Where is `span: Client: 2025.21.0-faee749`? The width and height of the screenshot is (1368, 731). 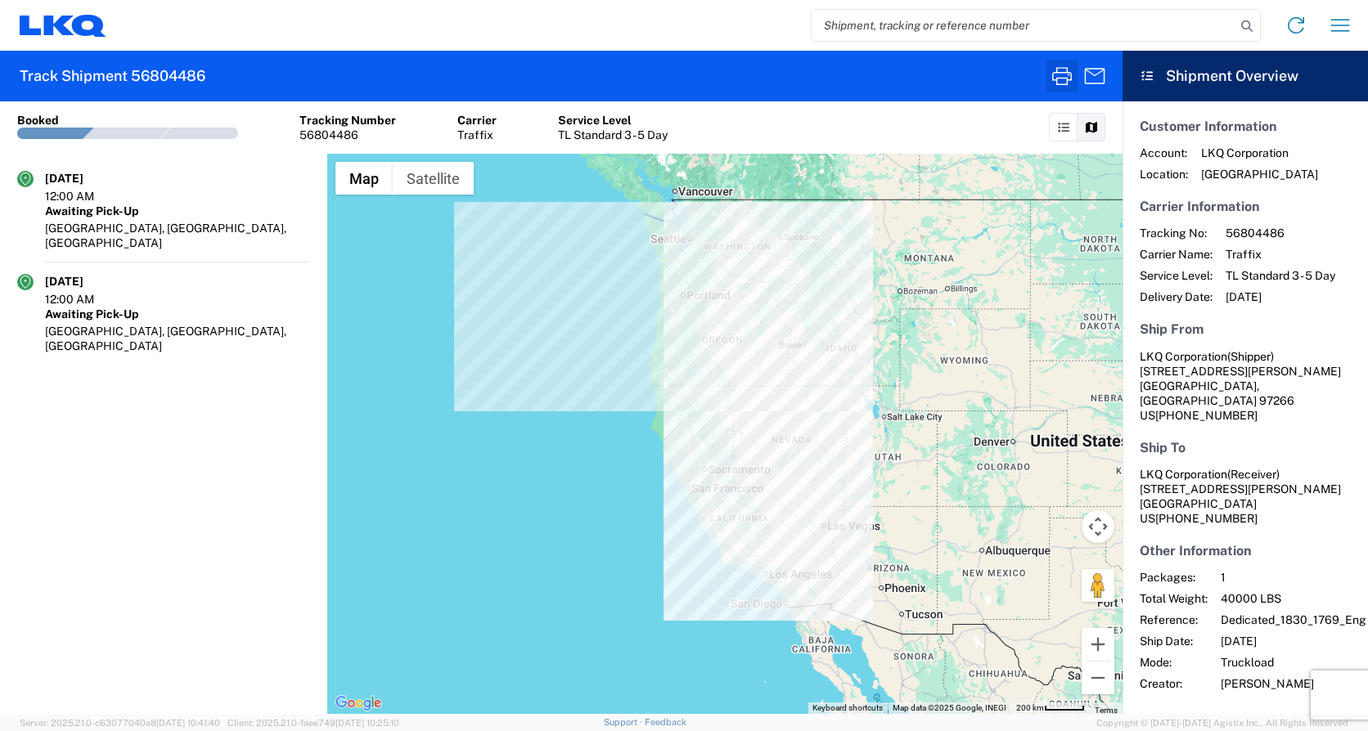
span: Client: 2025.21.0-faee749 is located at coordinates (313, 723).